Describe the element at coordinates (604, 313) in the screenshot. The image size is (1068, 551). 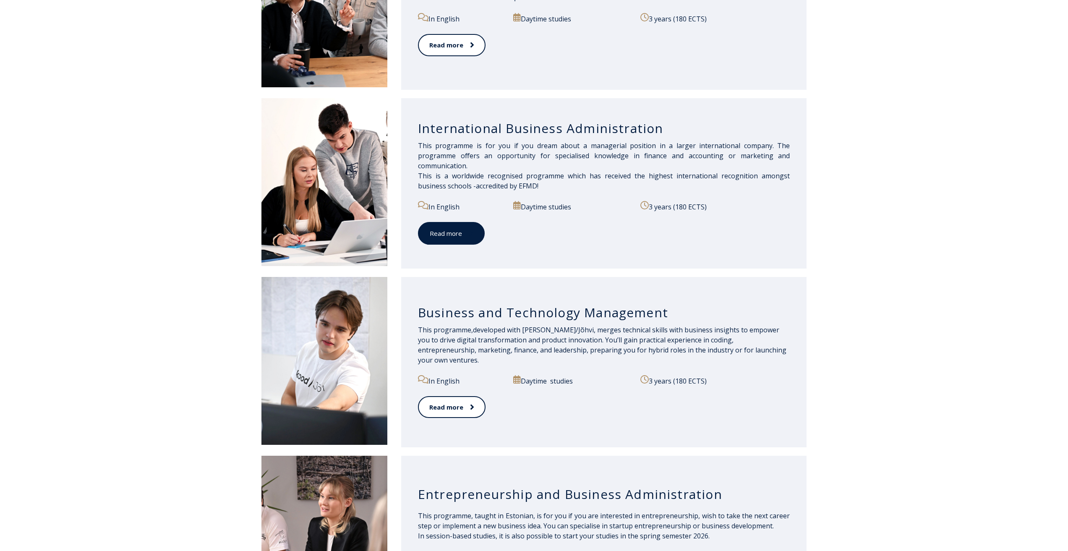
I see `h3: Business and Technology Management` at that location.